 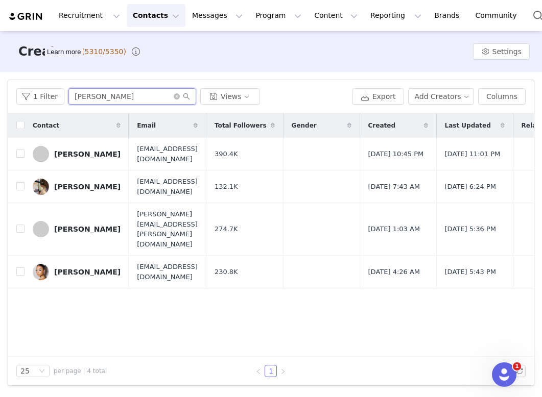 What do you see at coordinates (441, 97) in the screenshot?
I see `button: Add Creators` at bounding box center [441, 97].